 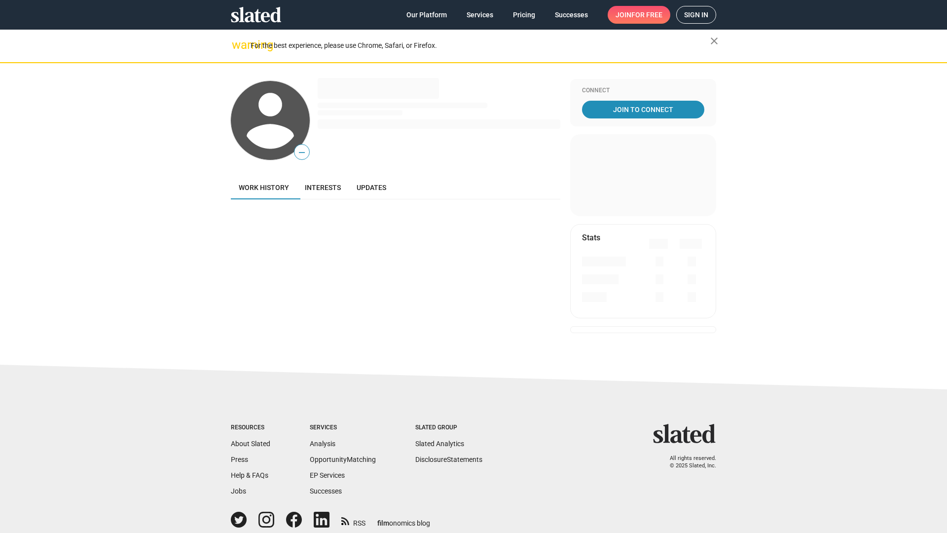 I want to click on span: Pricing, so click(x=524, y=15).